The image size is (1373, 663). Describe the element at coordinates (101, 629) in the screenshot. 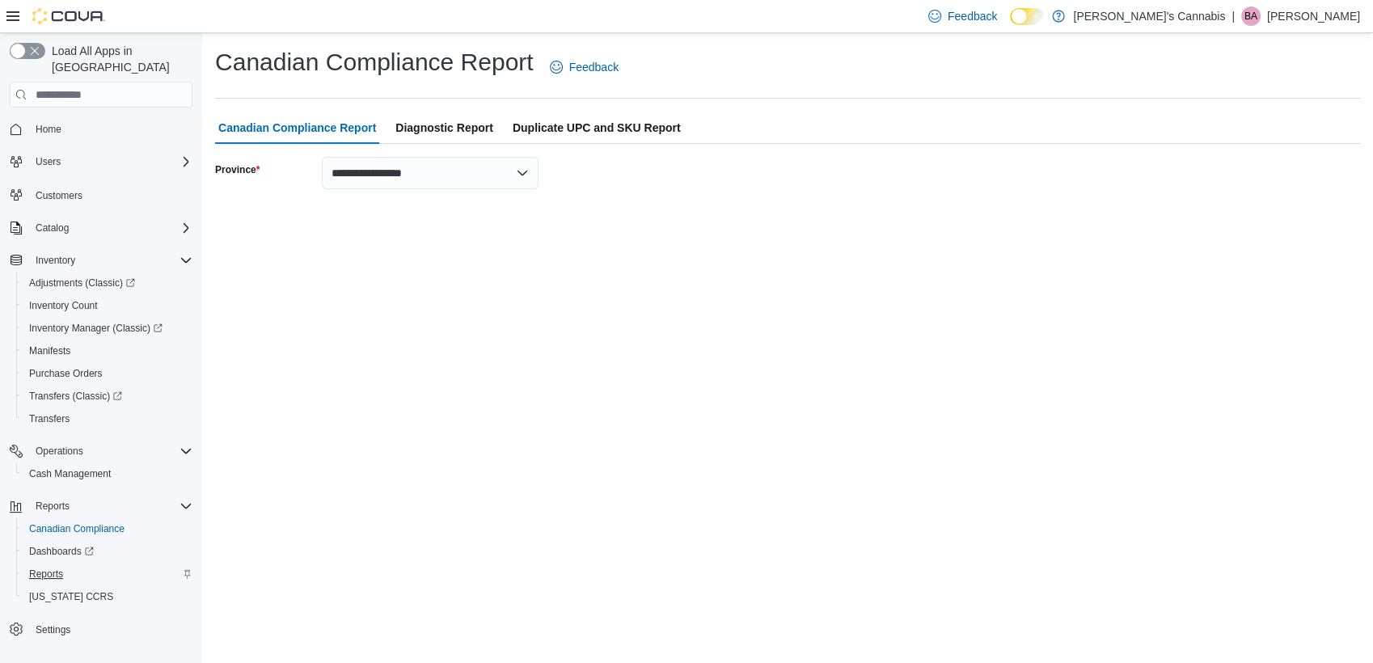

I see `button: Settings` at that location.